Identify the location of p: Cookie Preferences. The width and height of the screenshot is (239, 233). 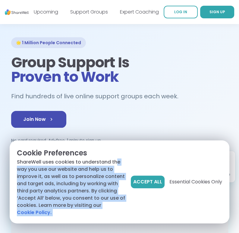
(71, 153).